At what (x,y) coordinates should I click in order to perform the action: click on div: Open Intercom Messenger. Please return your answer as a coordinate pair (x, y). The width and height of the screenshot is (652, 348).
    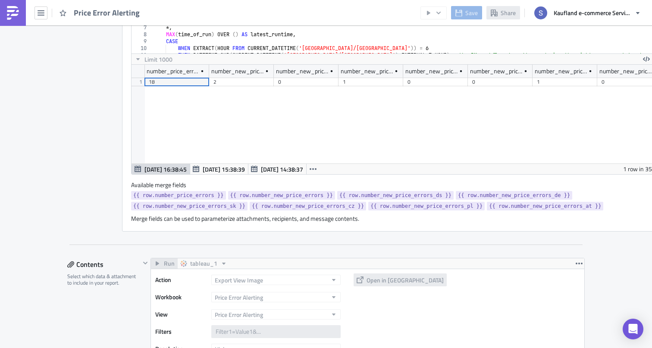
    Looking at the image, I should click on (633, 329).